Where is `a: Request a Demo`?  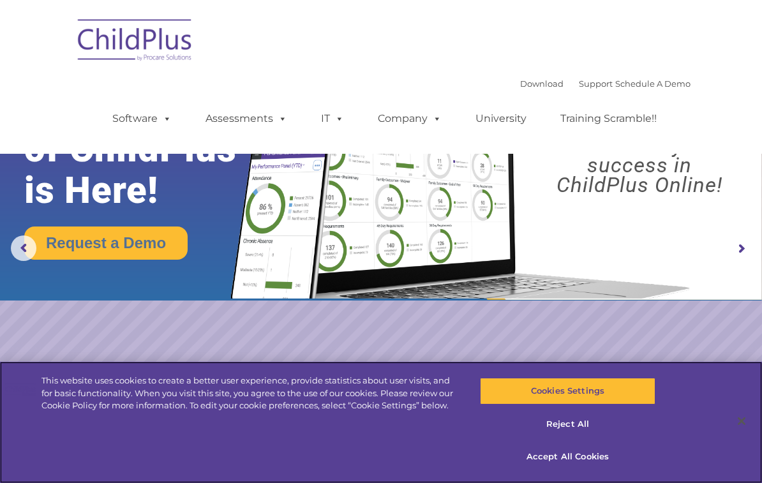 a: Request a Demo is located at coordinates (106, 243).